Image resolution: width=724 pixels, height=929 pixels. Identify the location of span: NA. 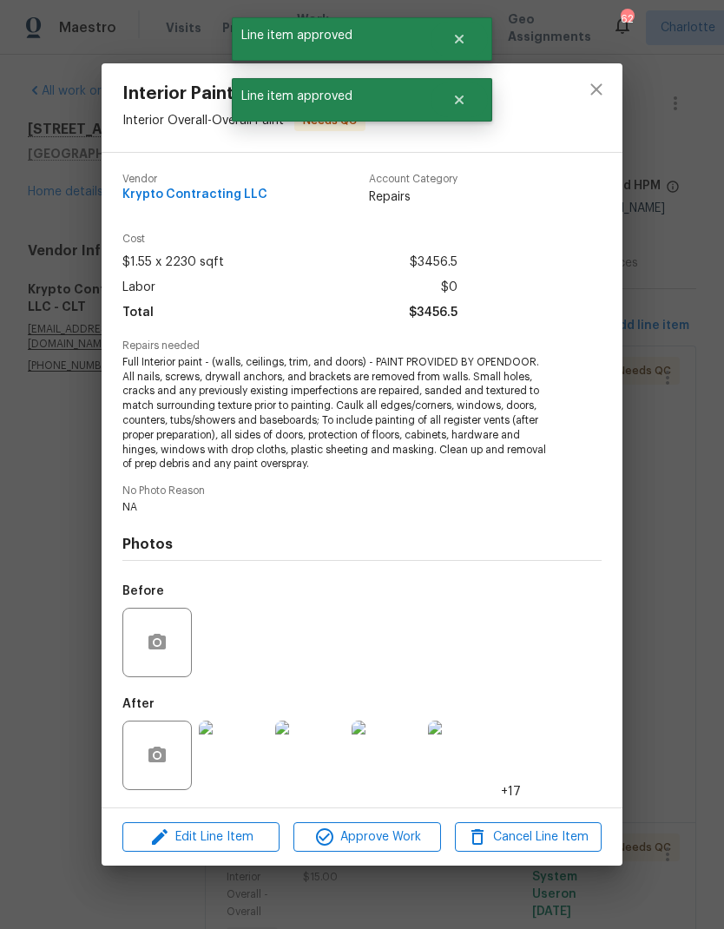
(338, 507).